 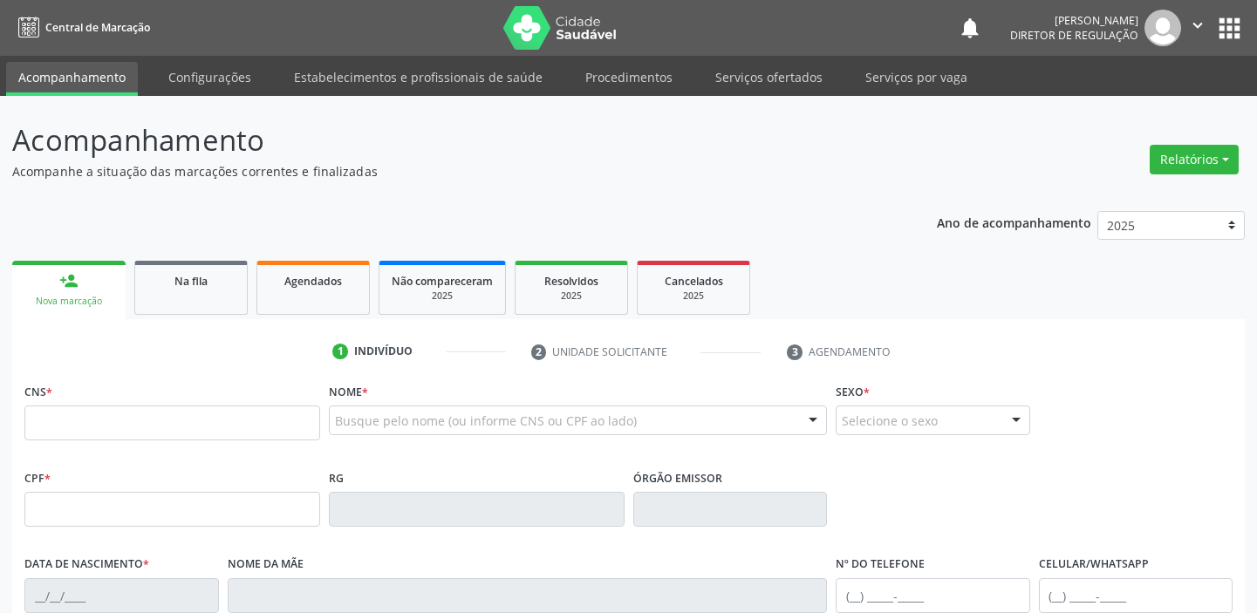 I want to click on label: CNS, so click(x=38, y=392).